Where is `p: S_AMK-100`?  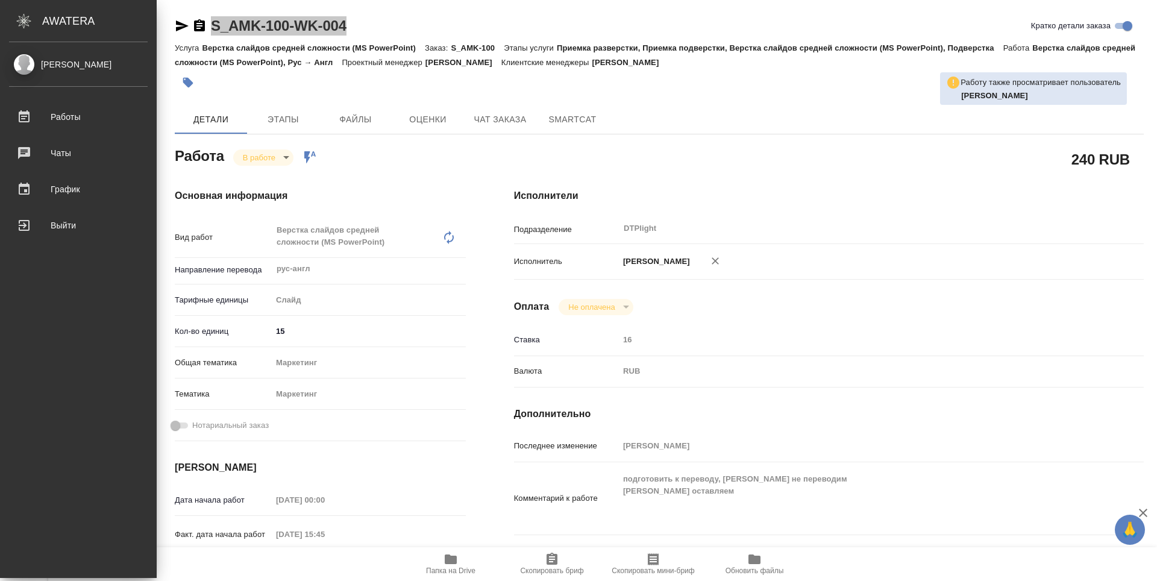 p: S_AMK-100 is located at coordinates (477, 48).